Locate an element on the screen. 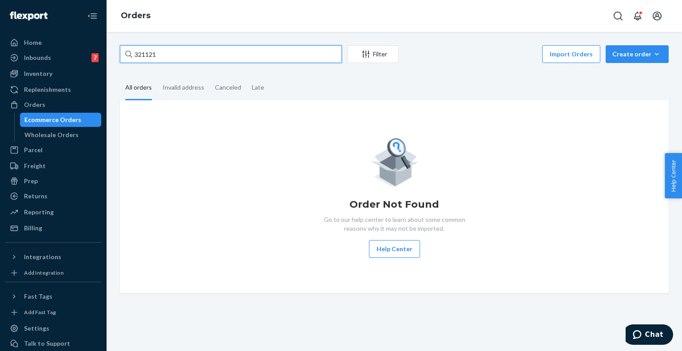 This screenshot has height=351, width=682. button: Import Orders is located at coordinates (571, 54).